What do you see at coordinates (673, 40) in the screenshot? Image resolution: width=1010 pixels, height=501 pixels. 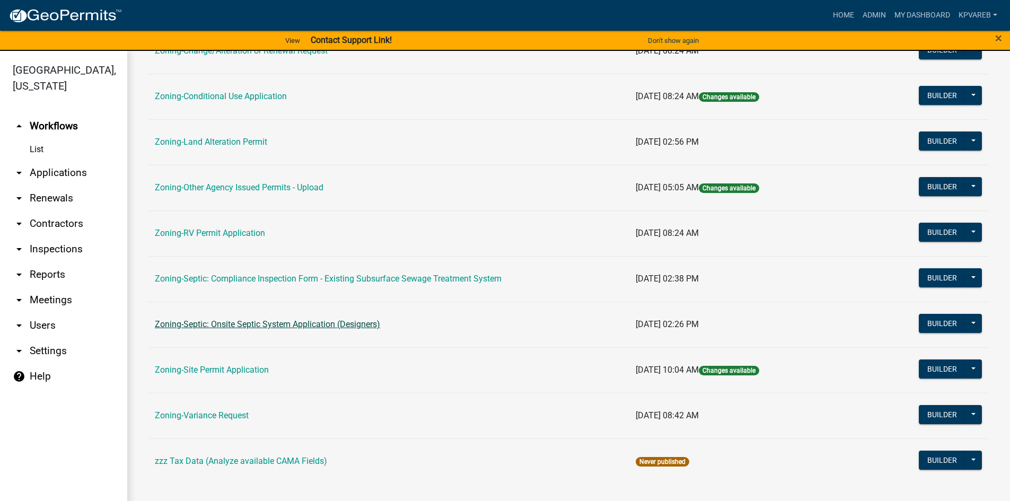 I see `button: Don't show again` at bounding box center [673, 40].